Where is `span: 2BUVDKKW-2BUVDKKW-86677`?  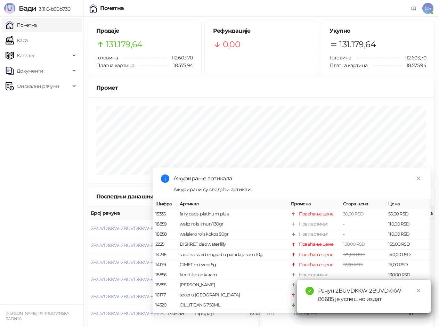
span: 2BUVDKKW-2BUVDKKW-86677 is located at coordinates (127, 262).